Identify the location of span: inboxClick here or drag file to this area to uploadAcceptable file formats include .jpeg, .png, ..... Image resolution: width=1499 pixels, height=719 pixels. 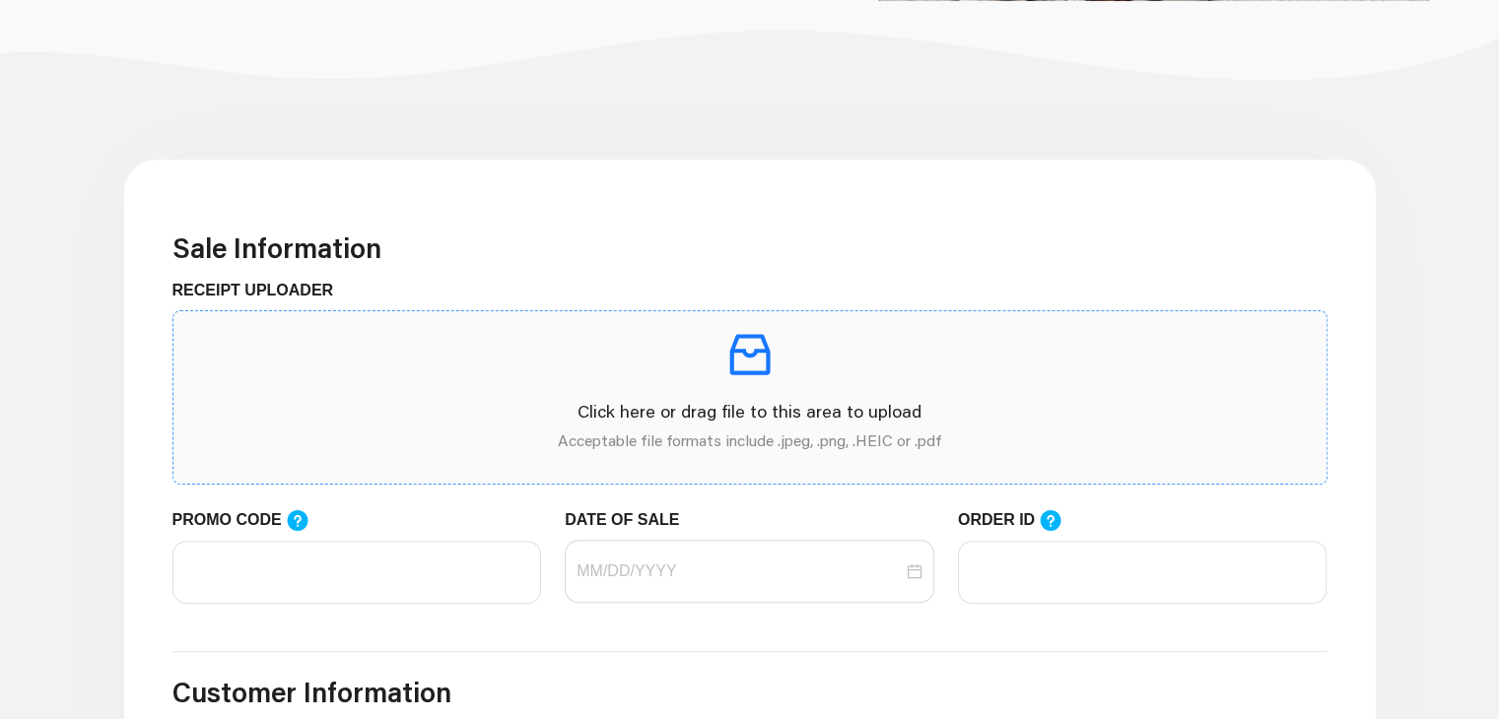
(750, 397).